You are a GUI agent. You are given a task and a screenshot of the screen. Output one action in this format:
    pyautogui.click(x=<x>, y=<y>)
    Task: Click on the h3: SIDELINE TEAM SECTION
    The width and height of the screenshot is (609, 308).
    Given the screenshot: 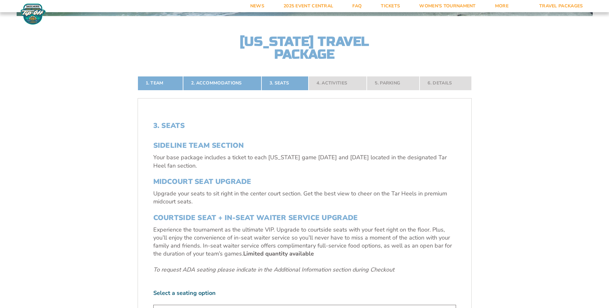 What is the action you would take?
    pyautogui.click(x=304, y=146)
    